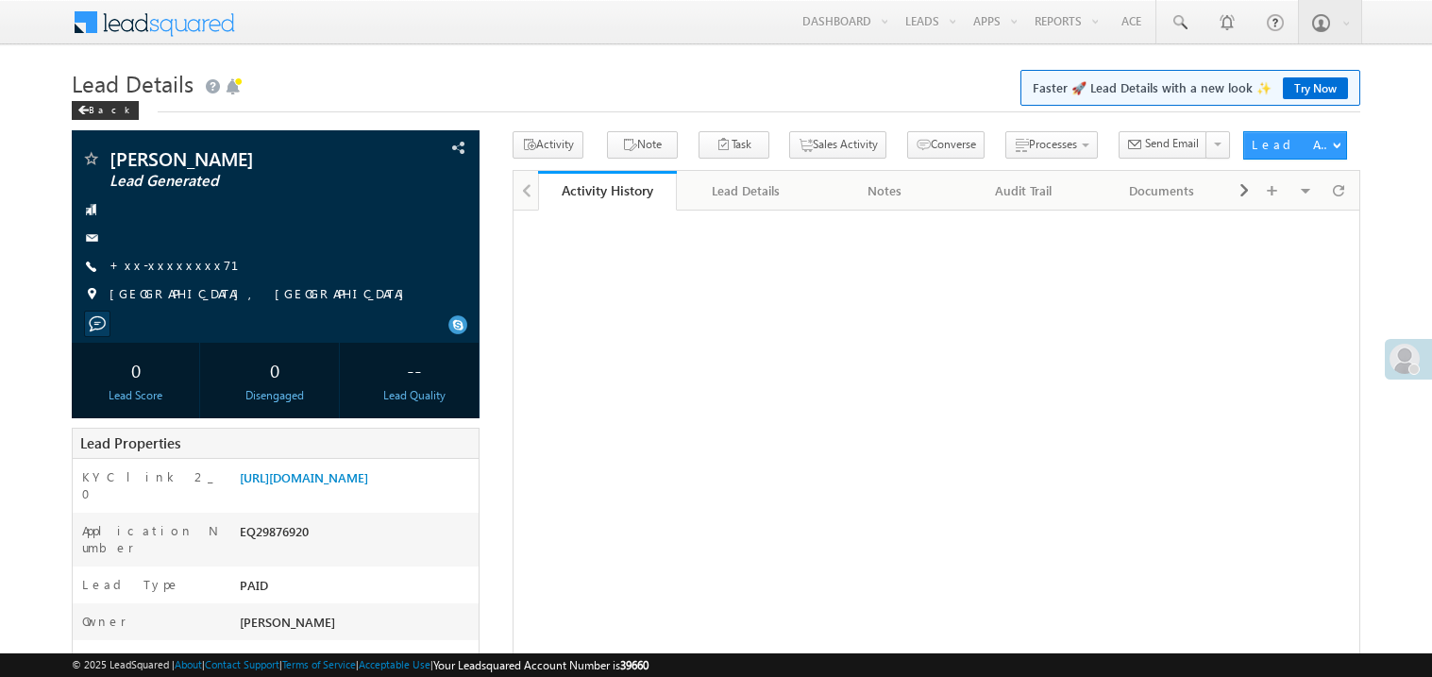 The width and height of the screenshot is (1432, 677). I want to click on button: Converse, so click(946, 144).